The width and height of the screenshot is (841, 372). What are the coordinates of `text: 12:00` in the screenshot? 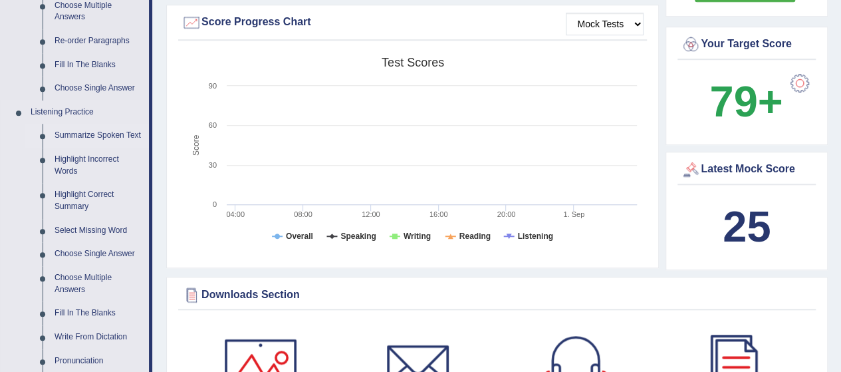 It's located at (371, 214).